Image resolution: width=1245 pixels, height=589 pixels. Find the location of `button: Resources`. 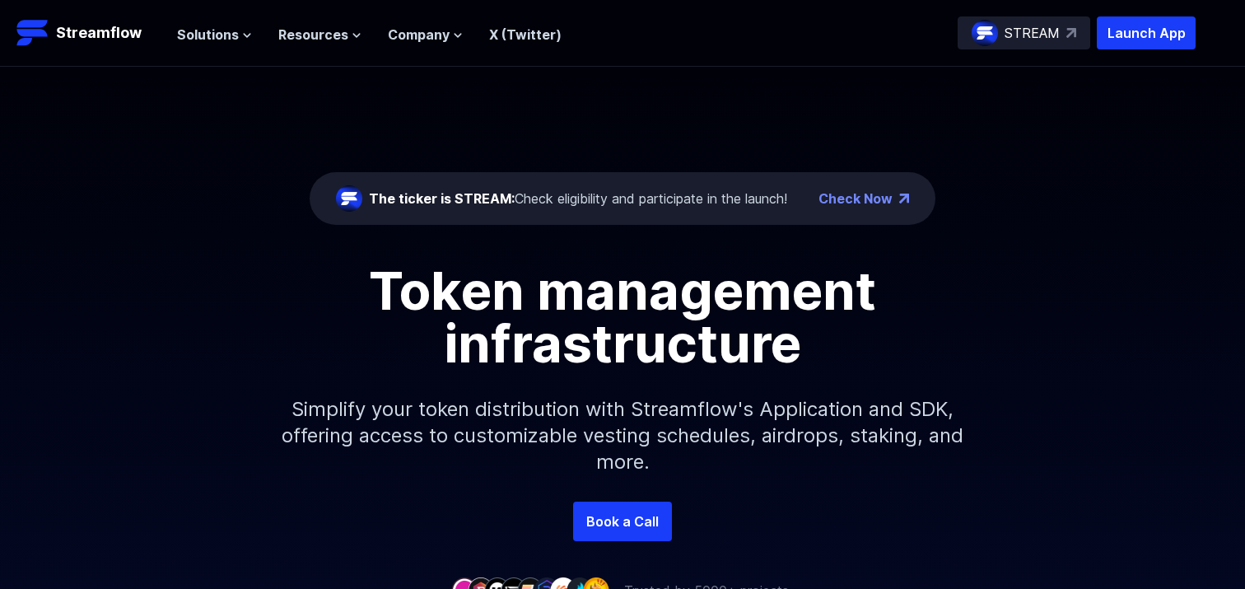

button: Resources is located at coordinates (320, 35).